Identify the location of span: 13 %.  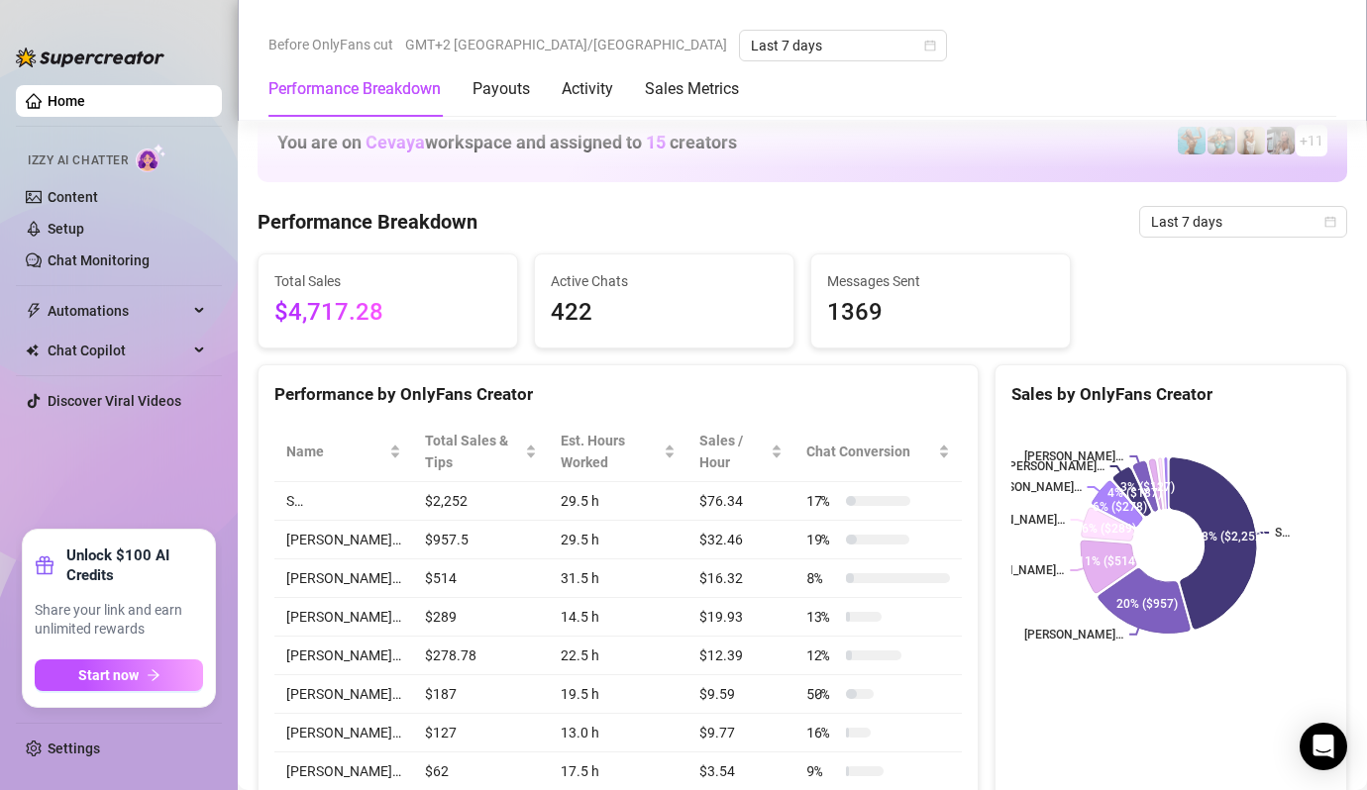
(822, 617).